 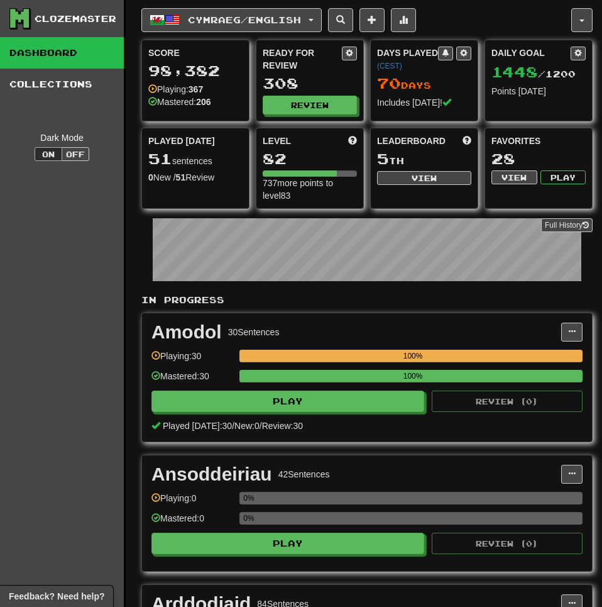 What do you see at coordinates (353, 141) in the screenshot?
I see `span: Score more points to level up` at bounding box center [353, 141].